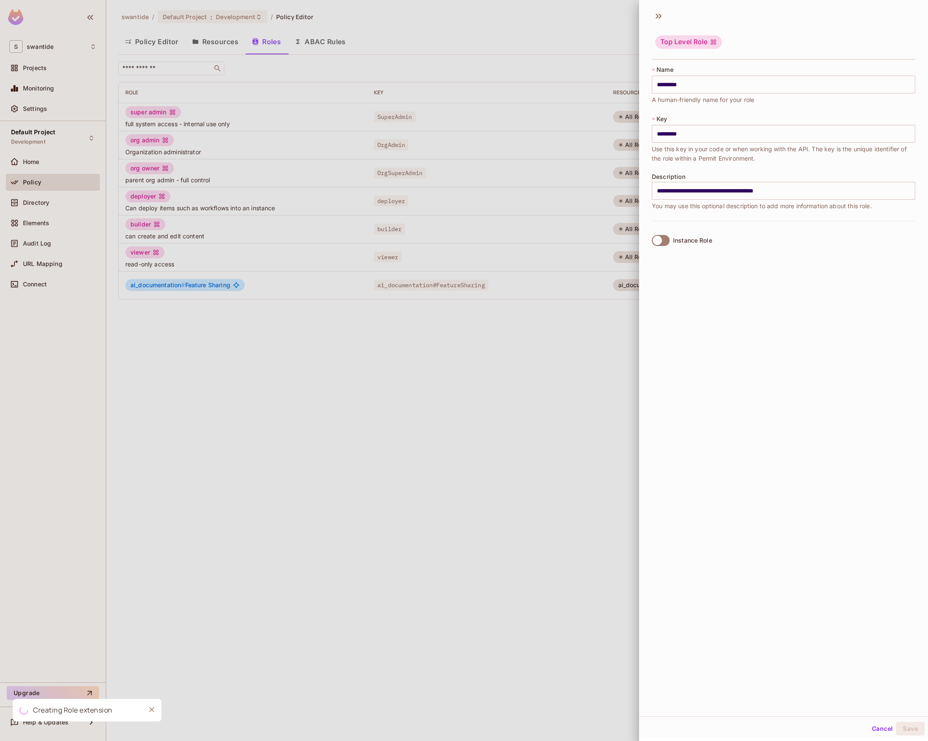  I want to click on div: Top Level Role, so click(688, 42).